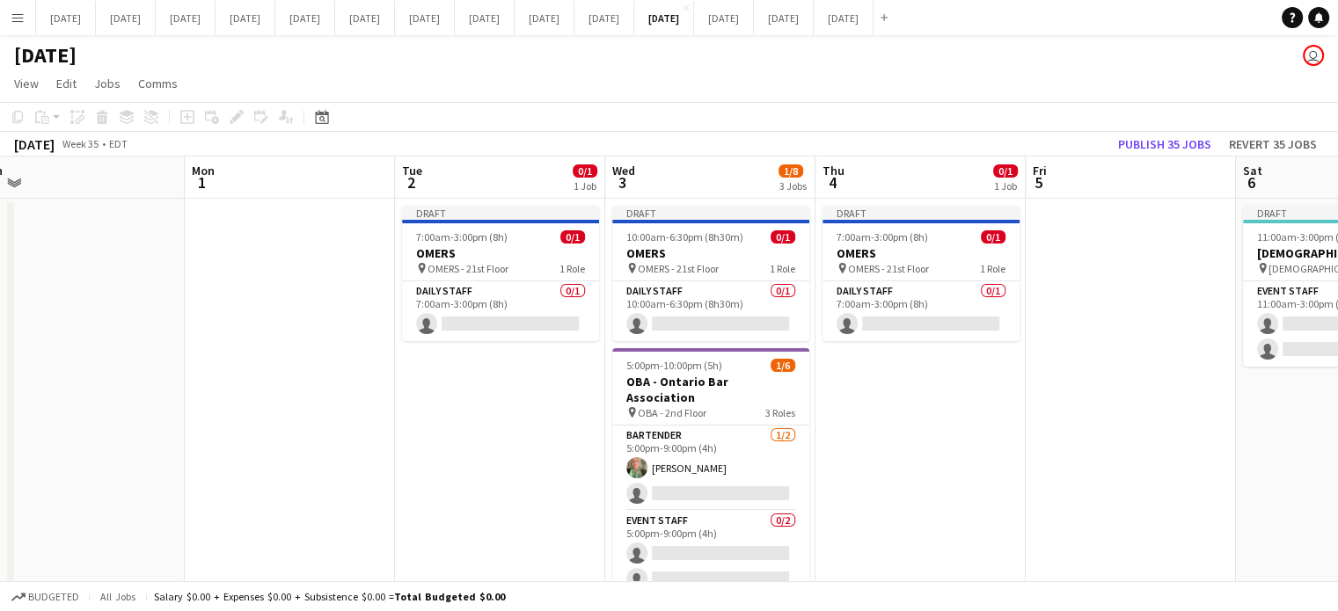 The width and height of the screenshot is (1338, 611). Describe the element at coordinates (1273, 144) in the screenshot. I see `button: Revert 35 jobs` at that location.